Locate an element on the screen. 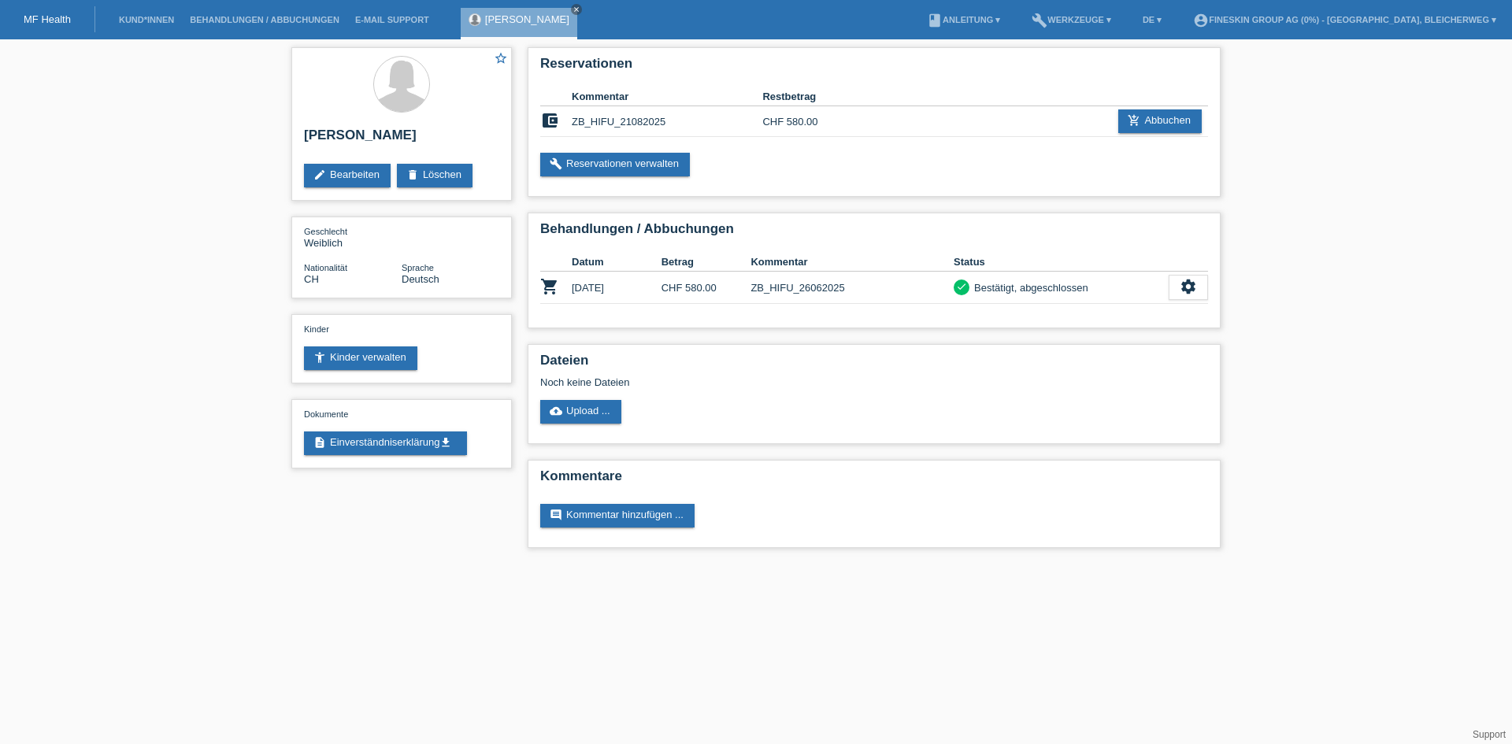 This screenshot has height=744, width=1512. a: accessibility_newKinder verwalten is located at coordinates (361, 358).